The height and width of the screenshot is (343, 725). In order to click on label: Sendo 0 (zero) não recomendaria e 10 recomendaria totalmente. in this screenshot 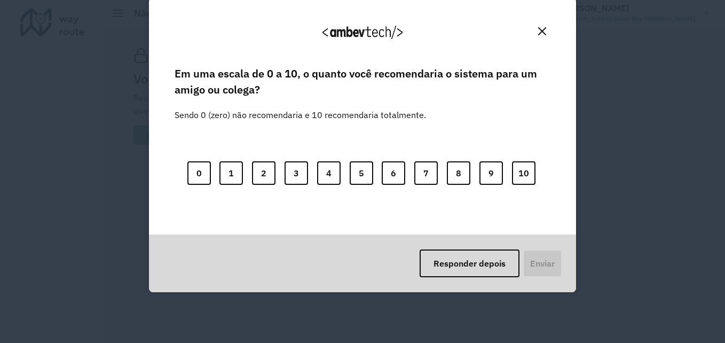, I will do `click(300, 108)`.